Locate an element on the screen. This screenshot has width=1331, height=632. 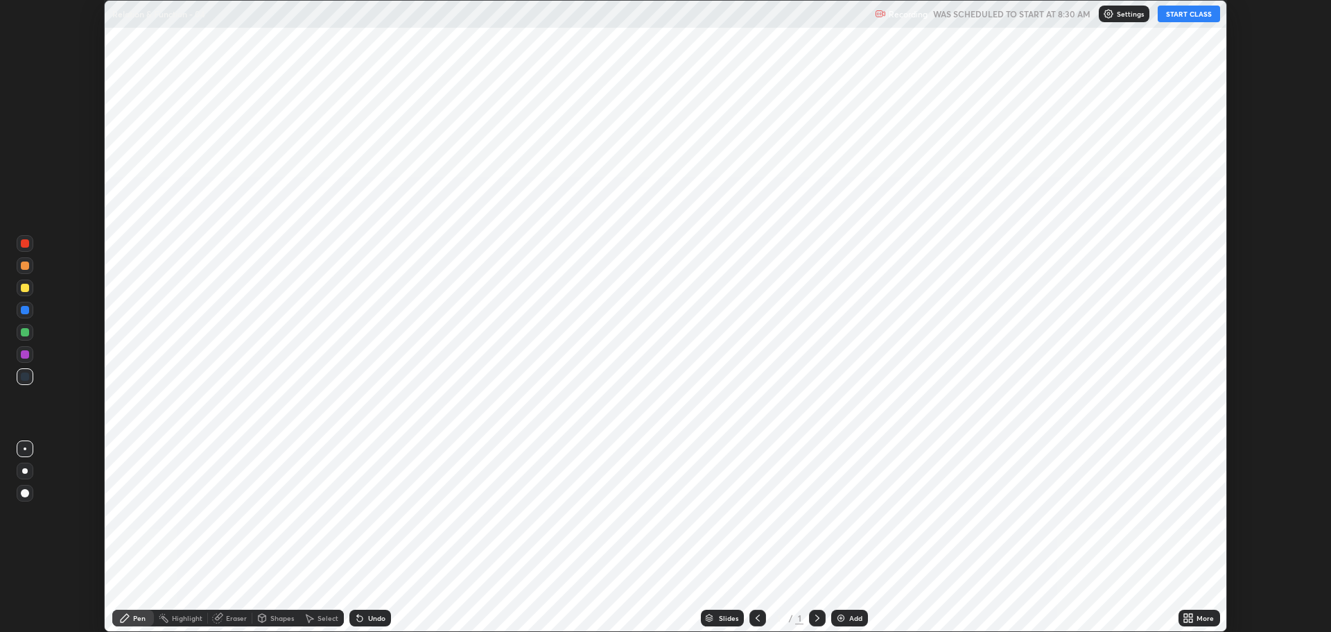
p: Relation & Function - 04 is located at coordinates (159, 14).